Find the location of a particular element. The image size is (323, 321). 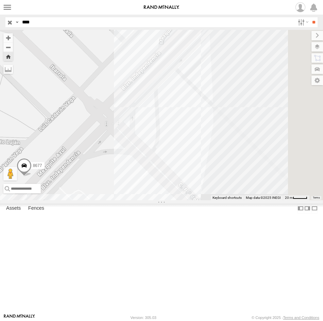

button: Map Scale: 20 m per 39 pixels is located at coordinates (296, 198).